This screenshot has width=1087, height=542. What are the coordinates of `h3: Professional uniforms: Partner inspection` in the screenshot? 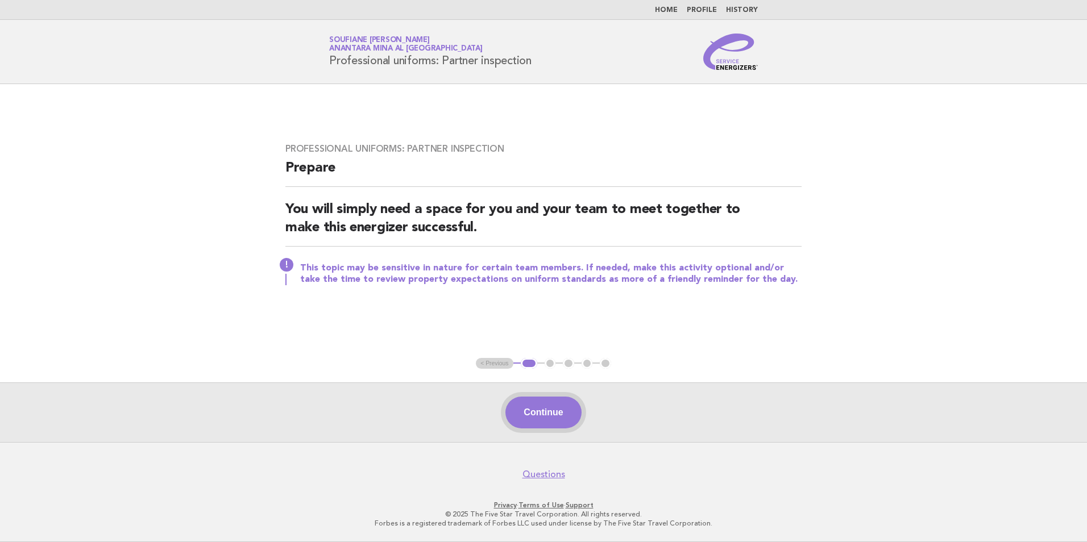 It's located at (544, 149).